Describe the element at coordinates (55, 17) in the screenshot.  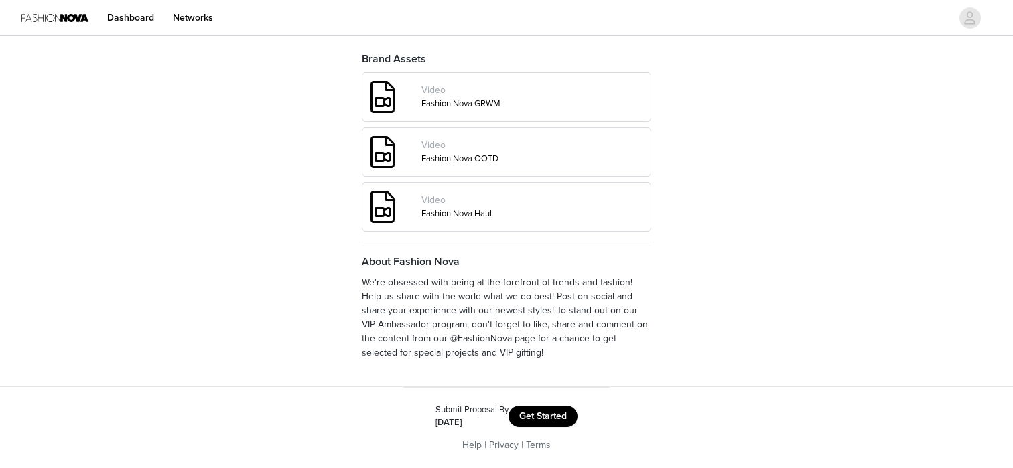
I see `img: Fashion Nova Logo` at that location.